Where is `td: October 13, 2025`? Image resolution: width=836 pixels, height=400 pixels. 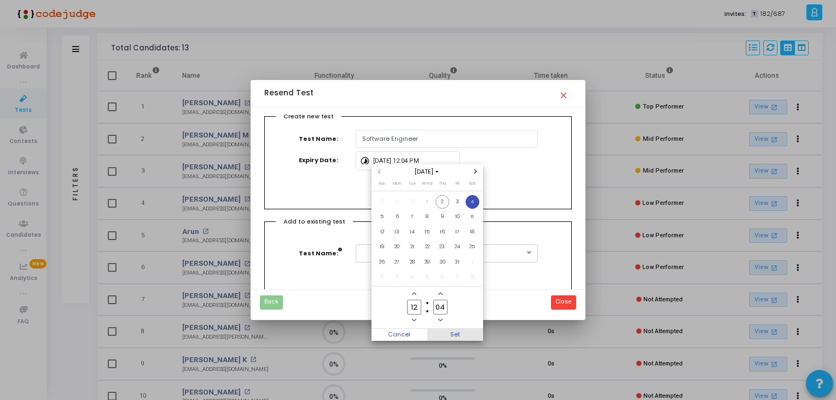
td: October 13, 2025 is located at coordinates (397, 232).